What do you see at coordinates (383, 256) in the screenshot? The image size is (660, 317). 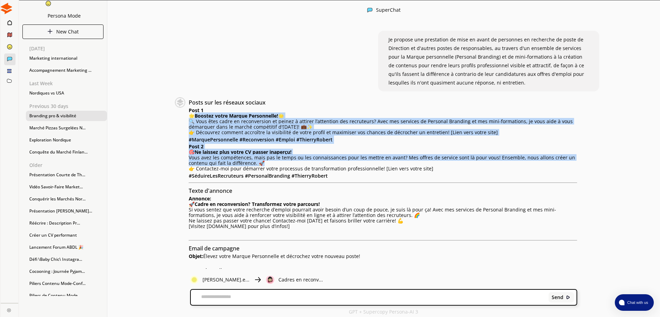 I see `p: Élevez votre Marque Personnelle et décrochez votre nouveau poste!` at bounding box center [383, 256].